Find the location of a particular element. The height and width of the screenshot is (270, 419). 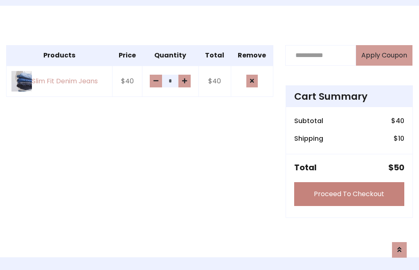

a: Slim Fit Denim Jeans is located at coordinates (59, 81).